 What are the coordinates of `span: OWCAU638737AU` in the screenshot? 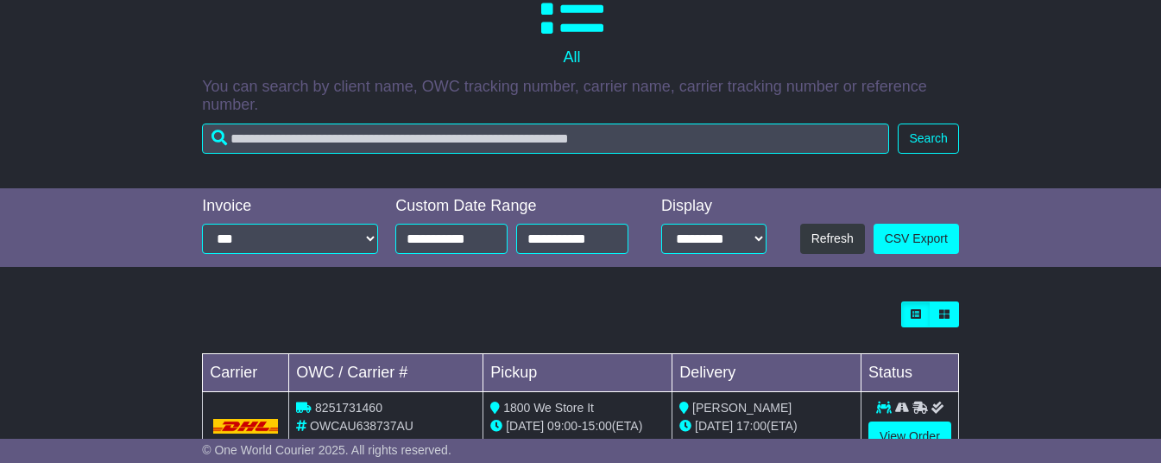 It's located at (362, 425).